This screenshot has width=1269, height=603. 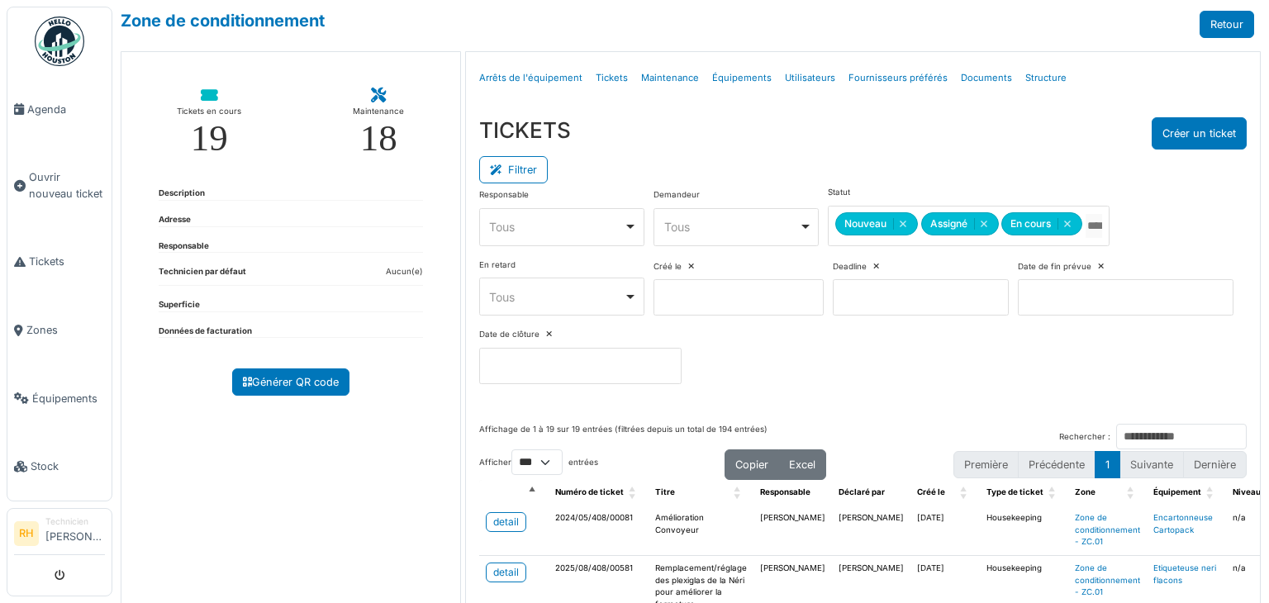 I want to click on label: Demandeur, so click(x=677, y=195).